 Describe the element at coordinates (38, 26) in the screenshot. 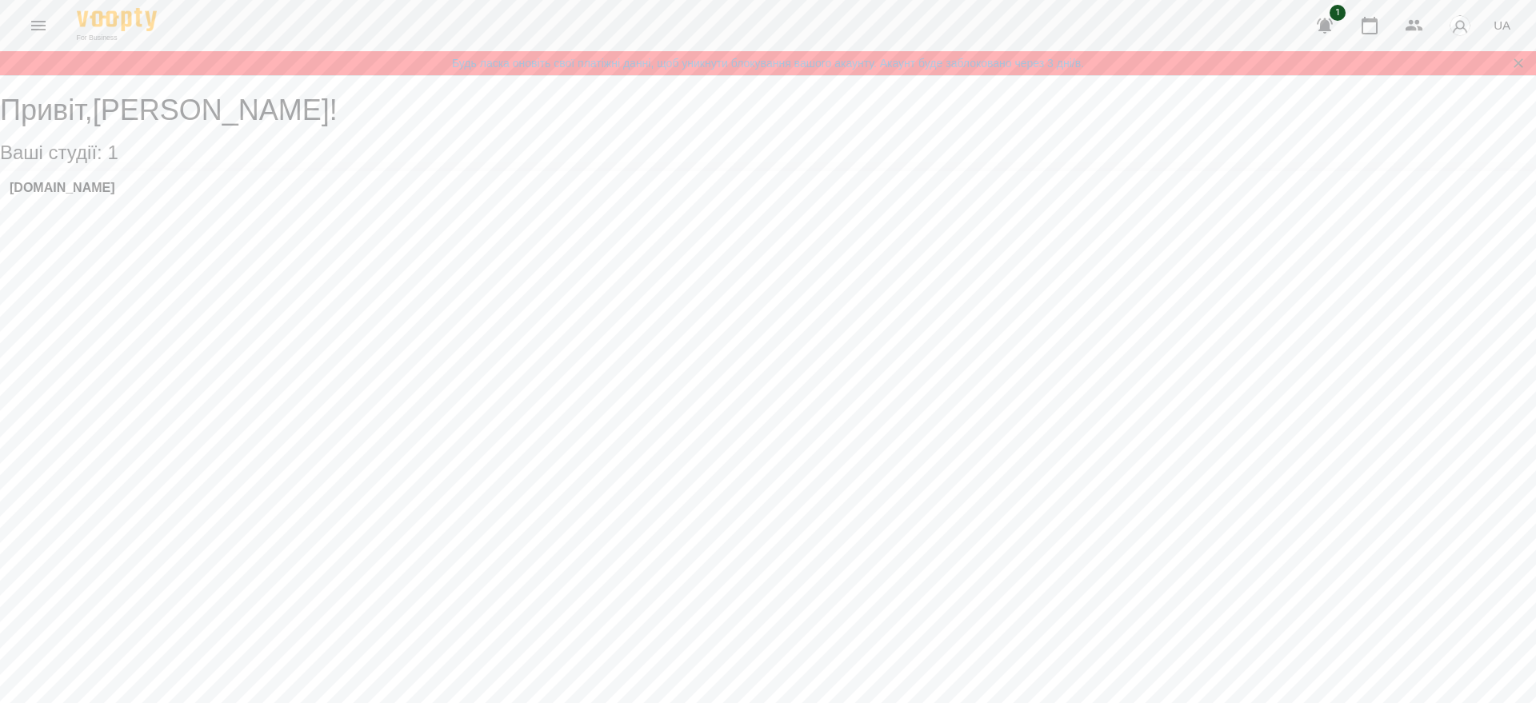

I see `button: Menu` at that location.